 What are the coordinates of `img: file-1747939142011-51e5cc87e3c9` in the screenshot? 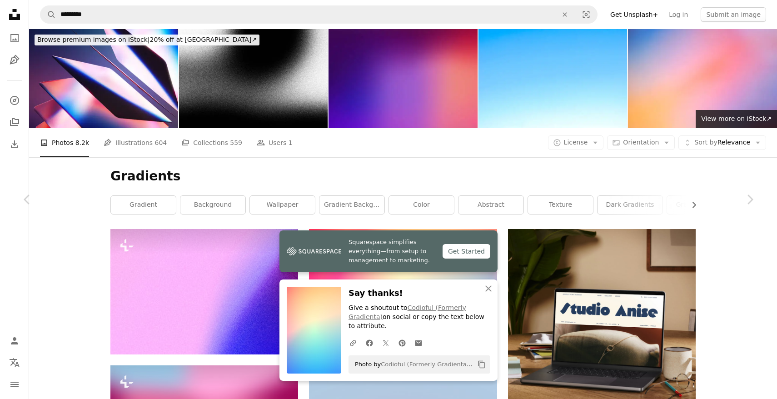 It's located at (314, 251).